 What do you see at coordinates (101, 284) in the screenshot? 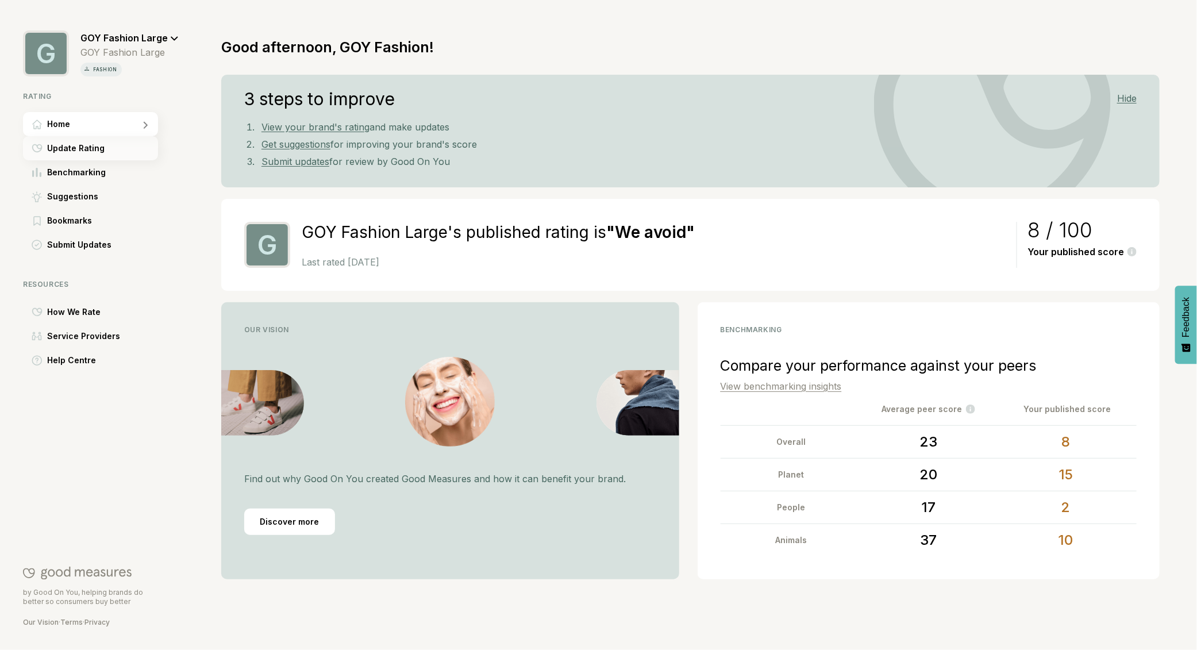
I see `div: Resources` at bounding box center [101, 284].